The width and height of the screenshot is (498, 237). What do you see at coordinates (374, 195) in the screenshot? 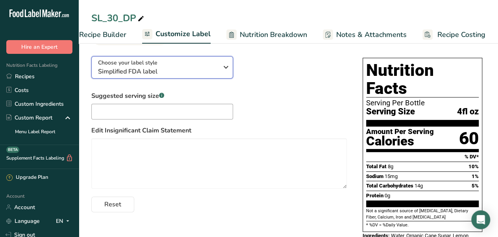
I see `span: Protein` at bounding box center [374, 195].